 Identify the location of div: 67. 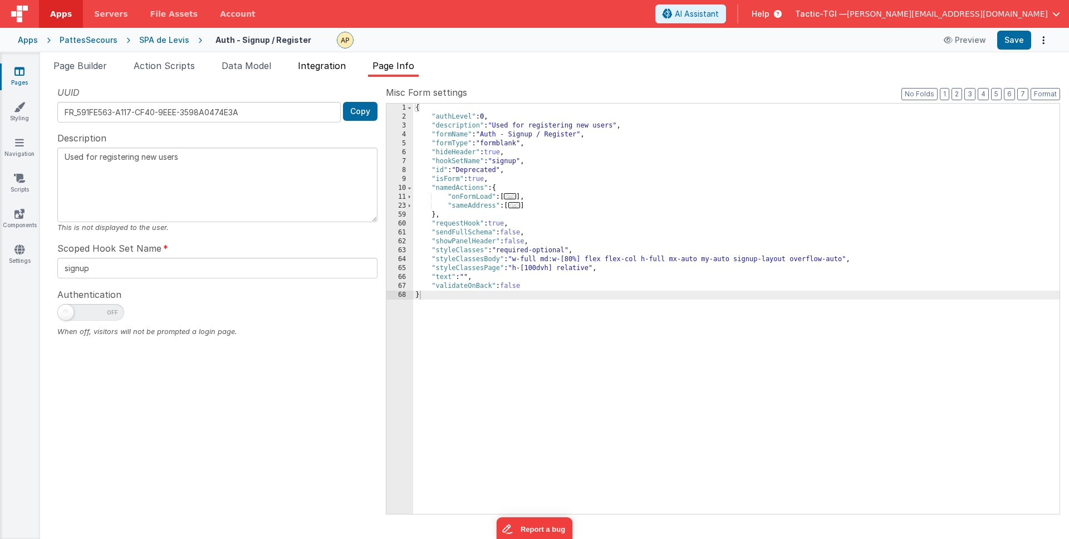
(400, 286).